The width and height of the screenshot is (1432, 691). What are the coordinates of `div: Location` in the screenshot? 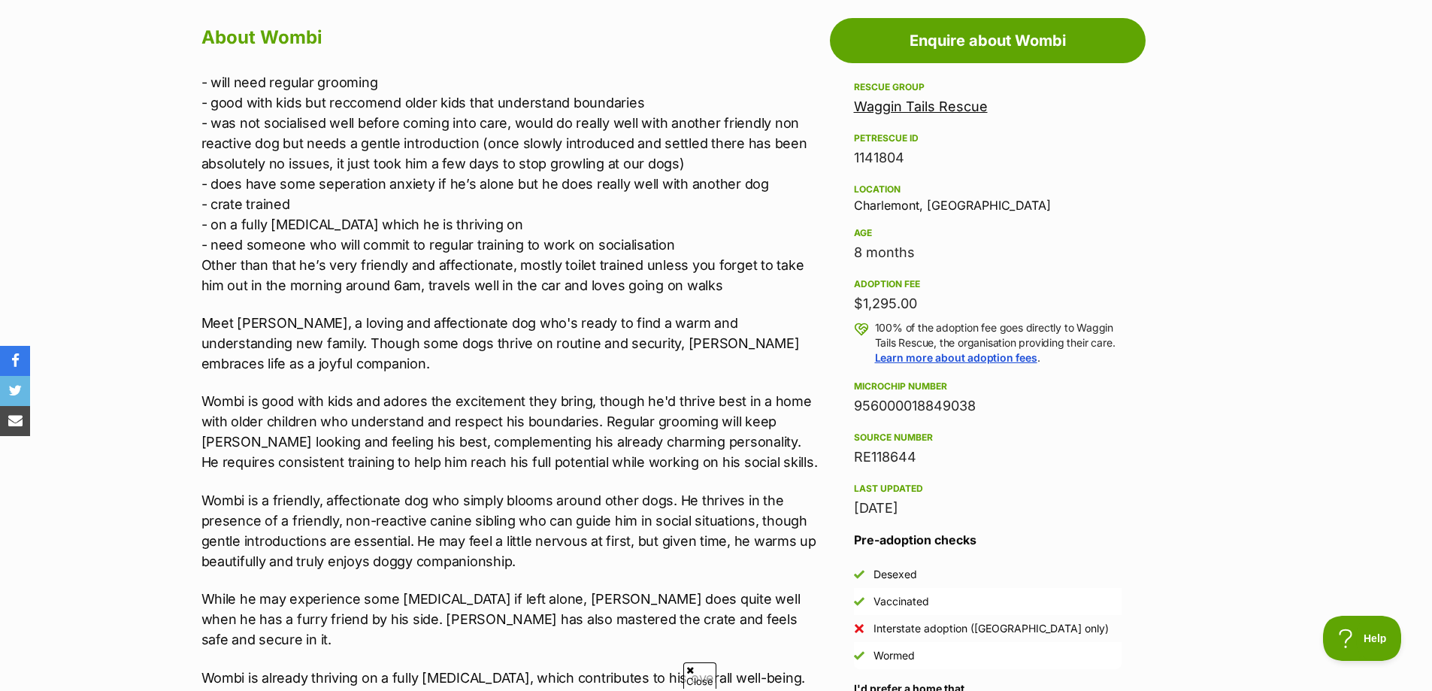 It's located at (988, 189).